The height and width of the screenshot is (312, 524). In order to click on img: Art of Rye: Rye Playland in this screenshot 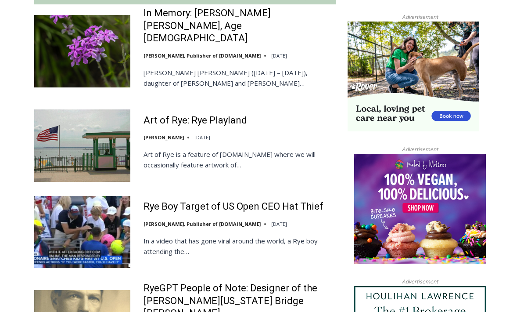, I will do `click(82, 146)`.